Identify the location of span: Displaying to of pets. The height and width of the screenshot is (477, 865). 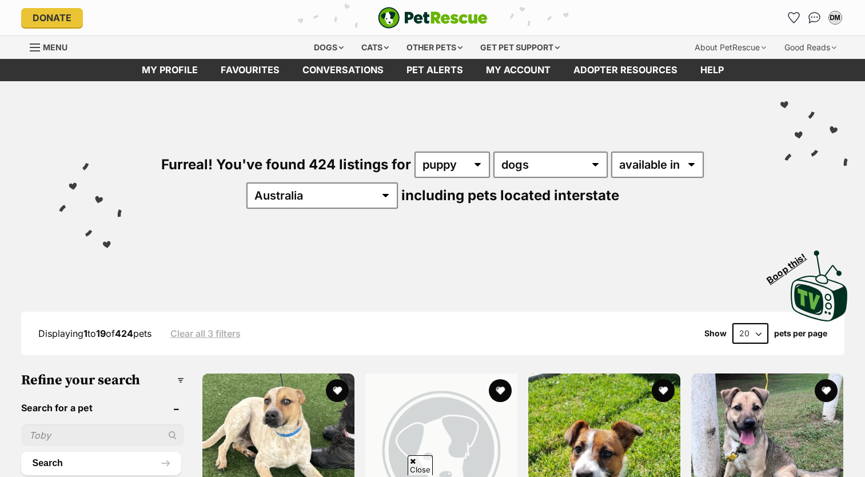
(95, 333).